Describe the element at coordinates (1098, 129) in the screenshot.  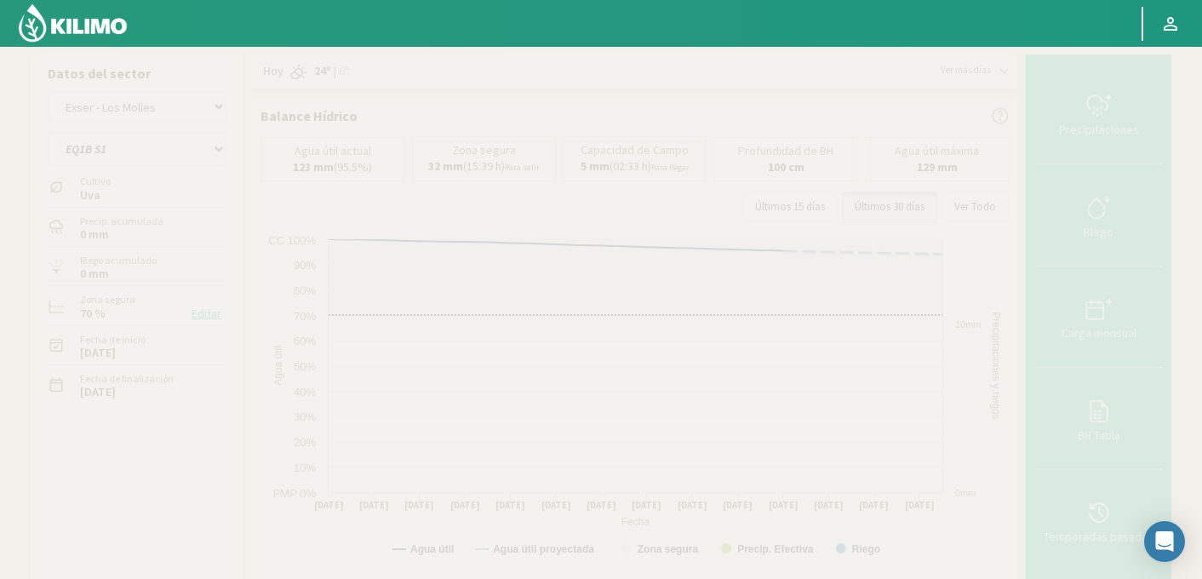
I see `div: Precipitaciones` at that location.